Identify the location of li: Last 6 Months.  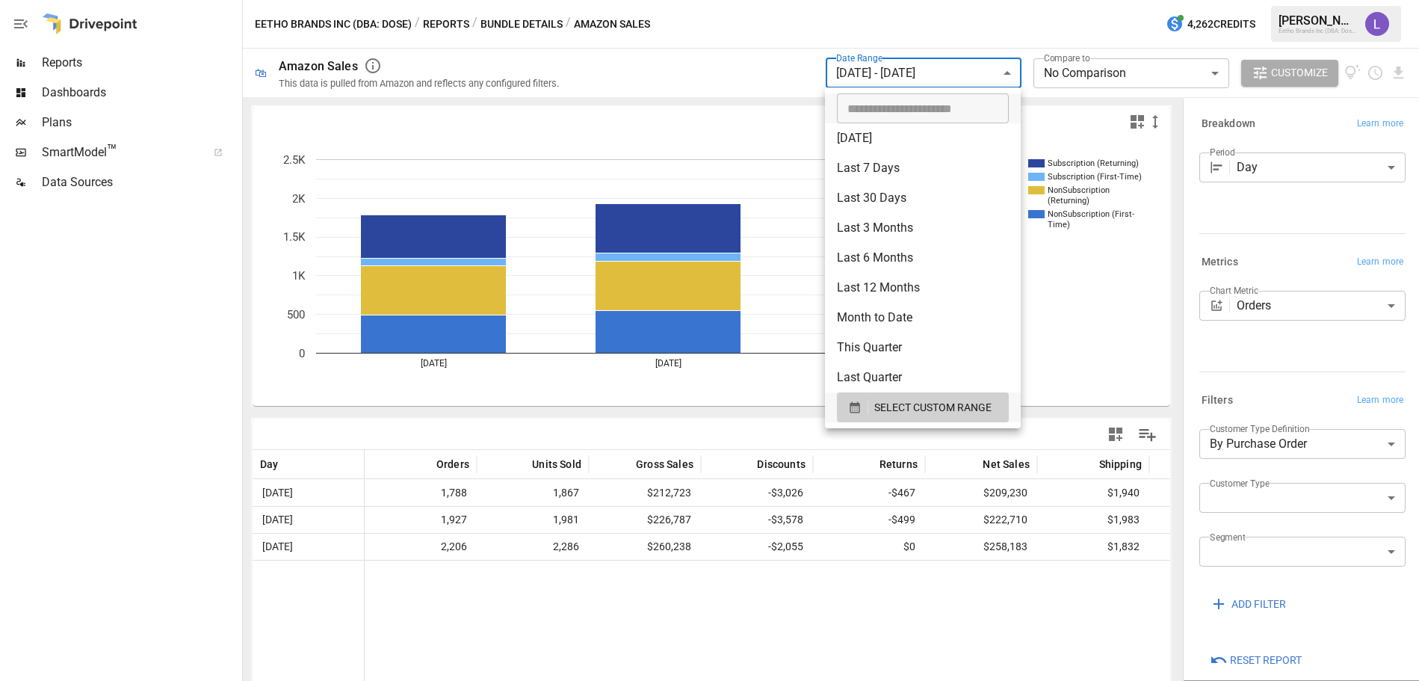
(923, 258).